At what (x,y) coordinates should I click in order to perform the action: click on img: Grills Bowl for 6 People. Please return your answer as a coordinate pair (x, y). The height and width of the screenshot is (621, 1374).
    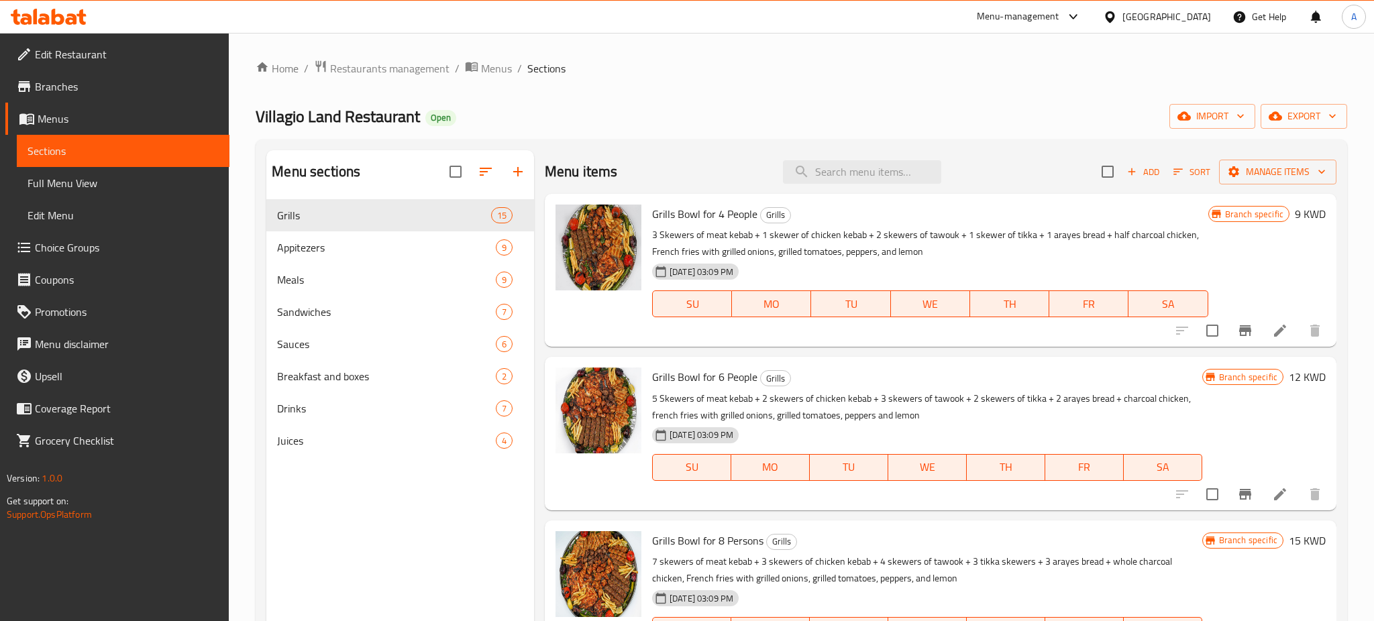
    Looking at the image, I should click on (599, 411).